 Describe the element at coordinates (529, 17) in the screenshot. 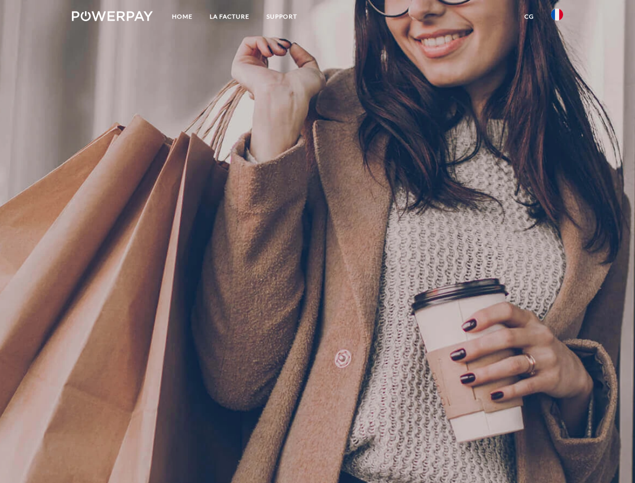

I see `a: CG` at that location.